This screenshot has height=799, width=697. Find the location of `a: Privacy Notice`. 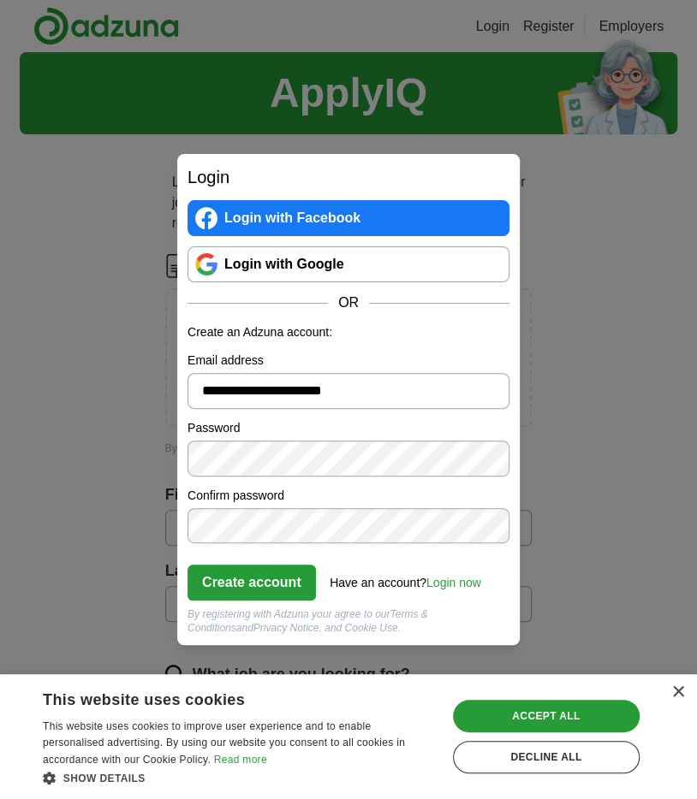

a: Privacy Notice is located at coordinates (286, 628).